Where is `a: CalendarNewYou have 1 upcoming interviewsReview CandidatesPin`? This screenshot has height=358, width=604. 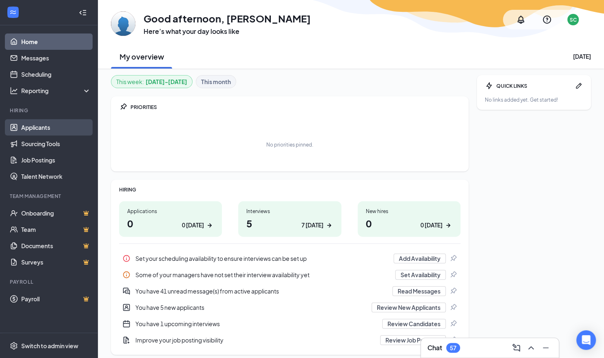
a: CalendarNewYou have 1 upcoming interviewsReview CandidatesPin is located at coordinates (290, 324).